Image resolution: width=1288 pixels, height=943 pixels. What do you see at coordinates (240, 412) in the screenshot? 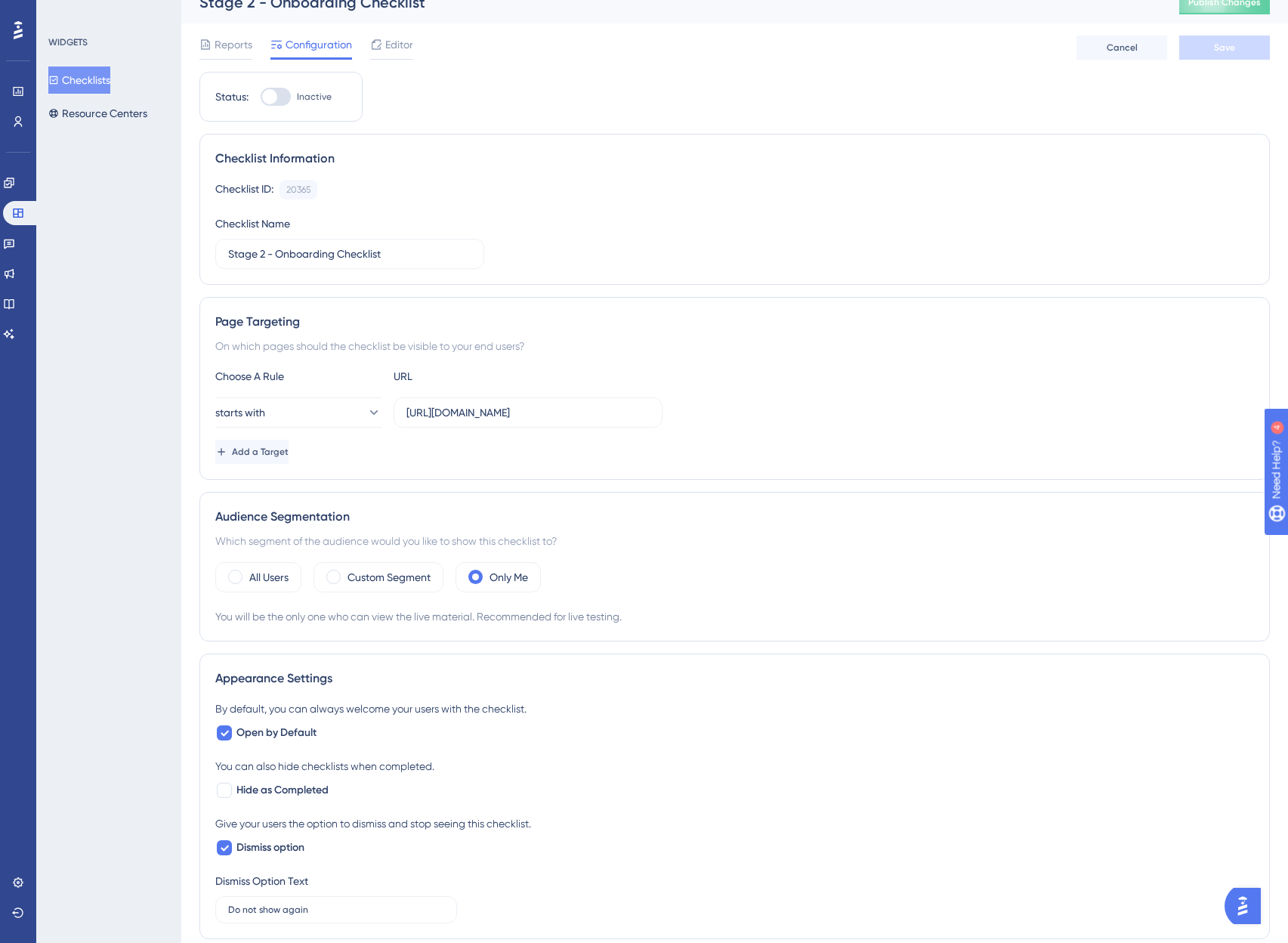
I see `span: starts with` at bounding box center [240, 412].